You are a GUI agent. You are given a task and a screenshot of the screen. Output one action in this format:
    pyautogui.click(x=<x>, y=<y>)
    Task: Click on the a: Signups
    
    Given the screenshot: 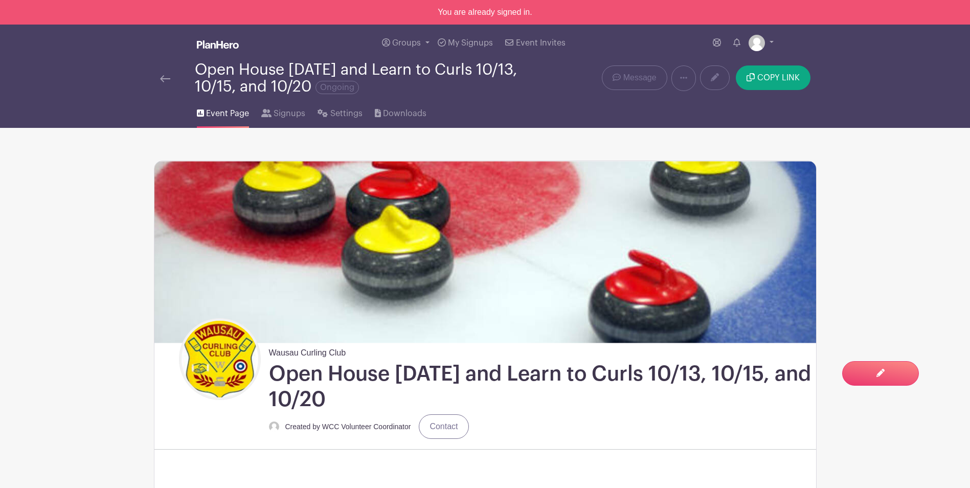 What is the action you would take?
    pyautogui.click(x=283, y=111)
    